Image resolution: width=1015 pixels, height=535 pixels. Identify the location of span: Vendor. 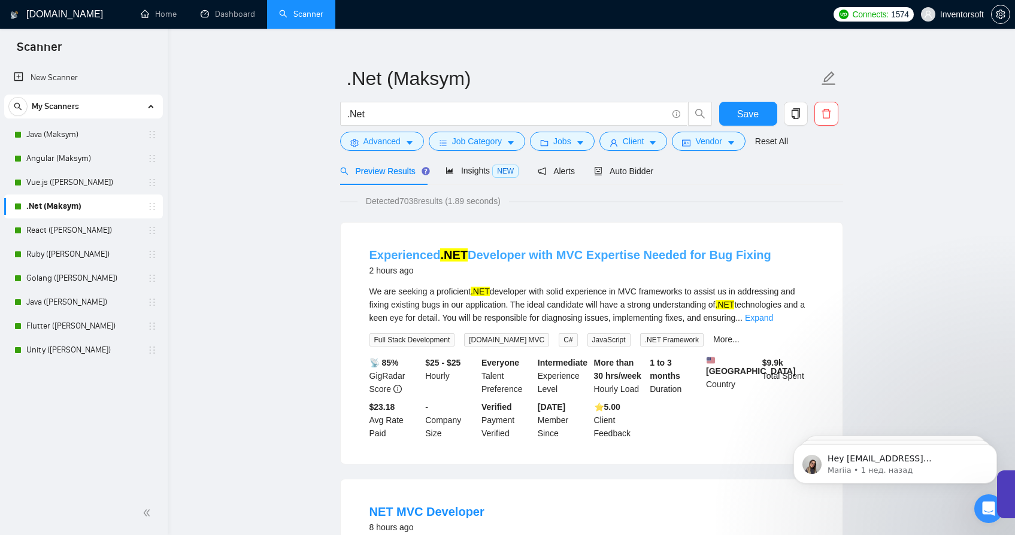
(708, 141).